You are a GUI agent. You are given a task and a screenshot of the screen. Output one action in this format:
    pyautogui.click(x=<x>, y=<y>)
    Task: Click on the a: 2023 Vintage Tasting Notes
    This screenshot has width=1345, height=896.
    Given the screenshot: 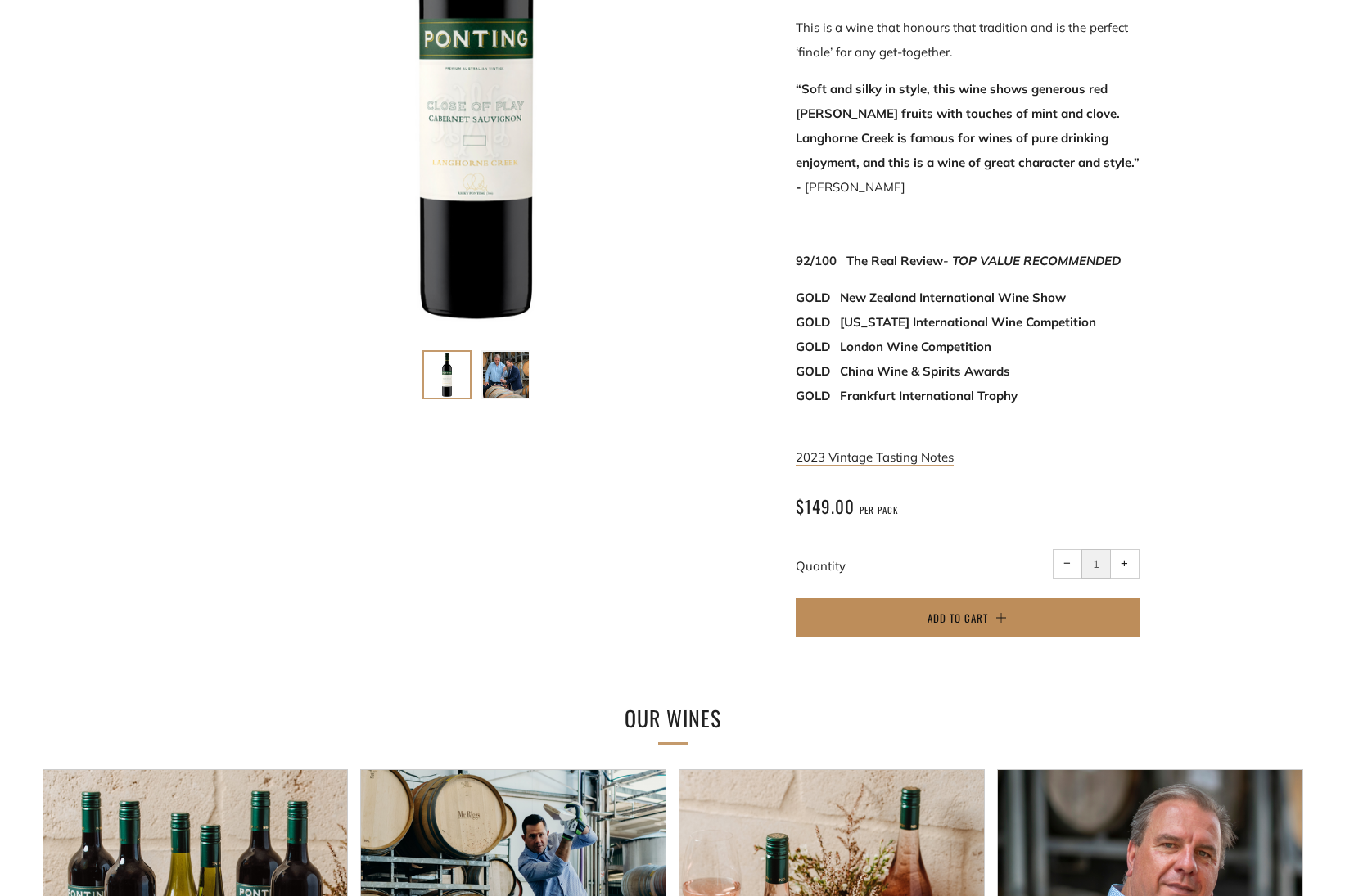 What is the action you would take?
    pyautogui.click(x=874, y=458)
    